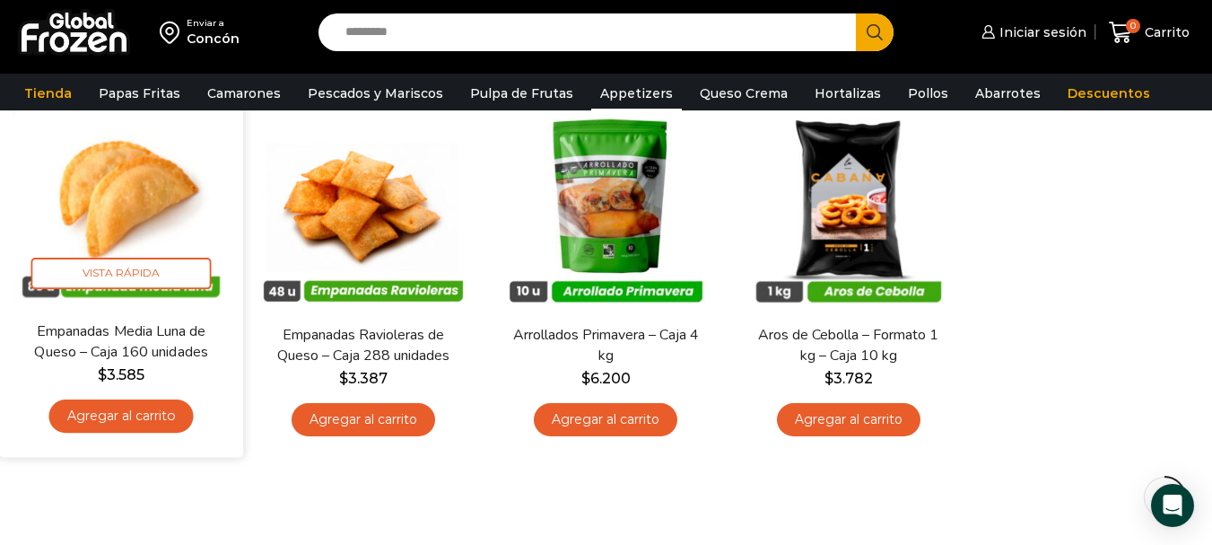 This screenshot has width=1212, height=545. Describe the element at coordinates (213, 39) in the screenshot. I see `div: Concón` at that location.